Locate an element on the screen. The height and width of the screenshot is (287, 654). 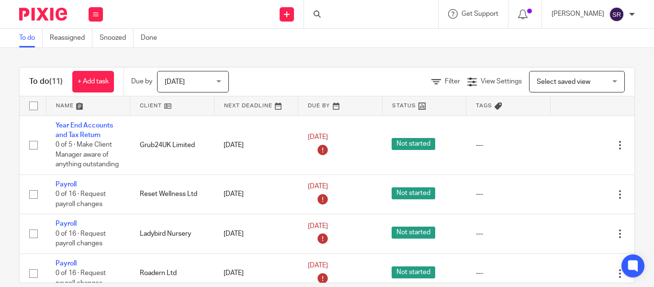
td: Reset Wellness Ltd is located at coordinates (172, 194).